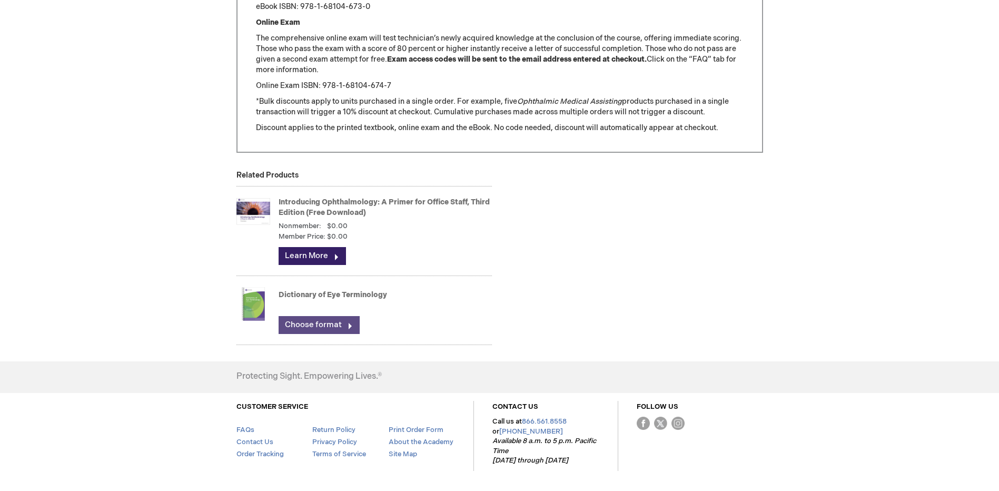 This screenshot has width=999, height=491. I want to click on a: Return Policy, so click(334, 430).